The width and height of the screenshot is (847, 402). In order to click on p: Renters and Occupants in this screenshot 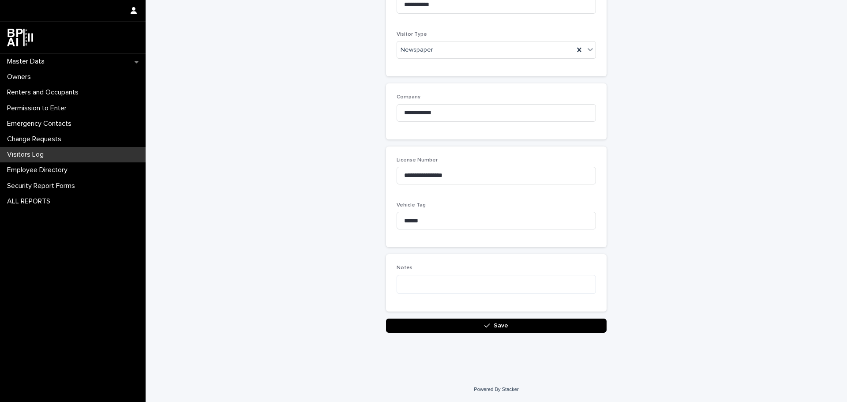, I will do `click(45, 92)`.